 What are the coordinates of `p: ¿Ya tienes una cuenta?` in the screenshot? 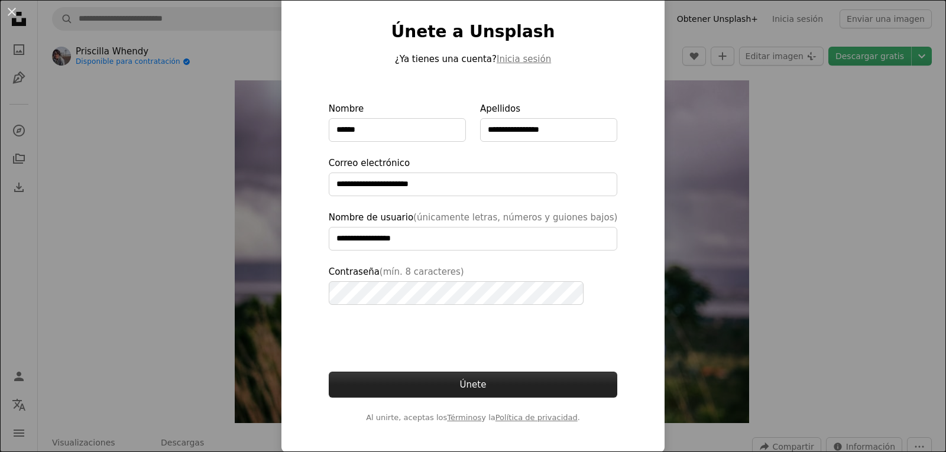 It's located at (473, 59).